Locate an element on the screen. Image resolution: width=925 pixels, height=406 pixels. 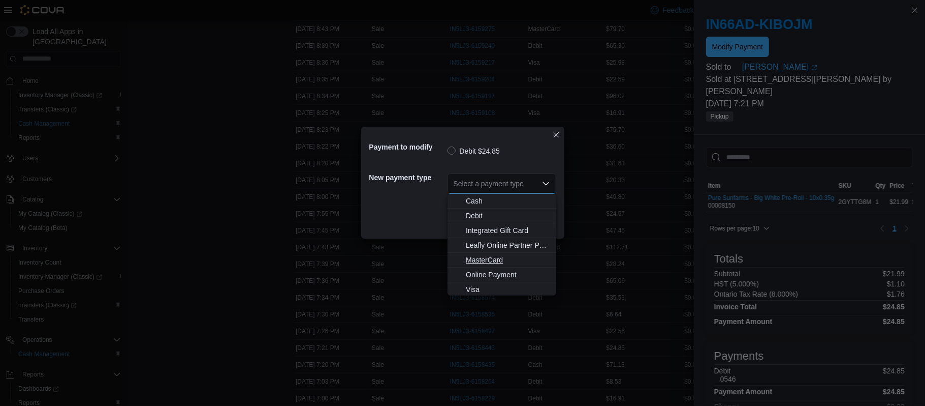
button: Visa is located at coordinates (502, 289).